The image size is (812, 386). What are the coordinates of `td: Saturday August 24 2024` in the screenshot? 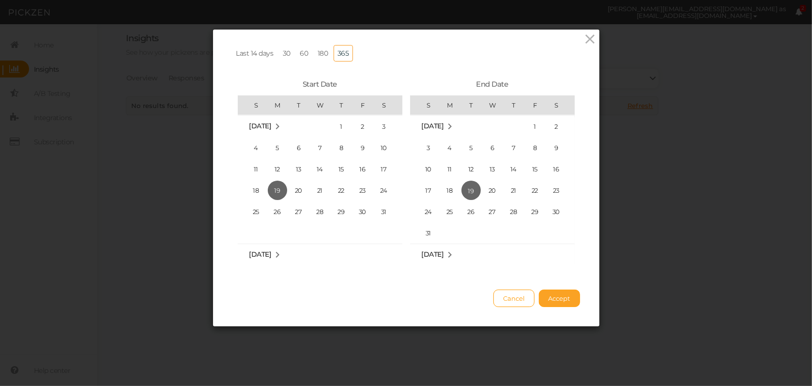 It's located at (388, 190).